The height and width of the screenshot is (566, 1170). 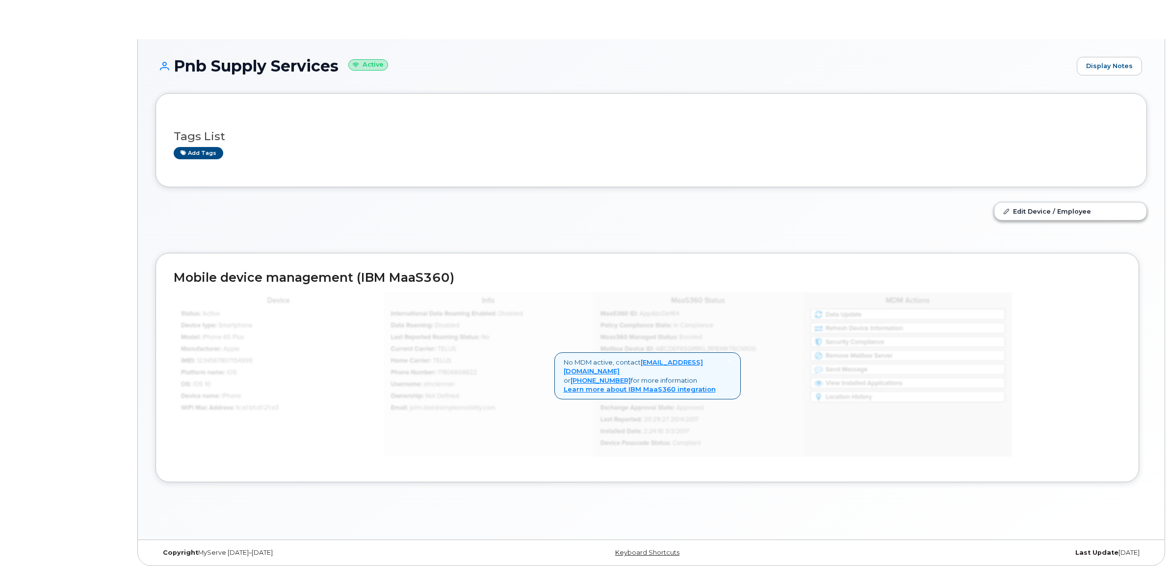 What do you see at coordinates (180, 553) in the screenshot?
I see `strong: Copyright` at bounding box center [180, 553].